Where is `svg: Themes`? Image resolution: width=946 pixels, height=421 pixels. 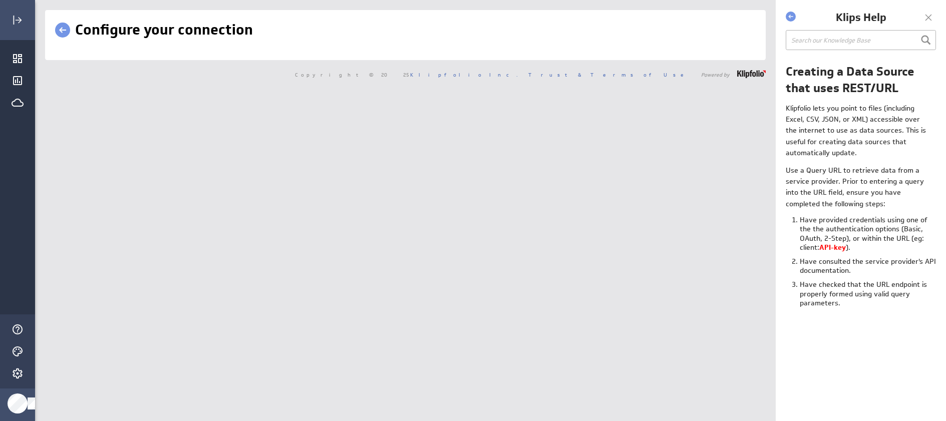
svg: Themes is located at coordinates (18, 351).